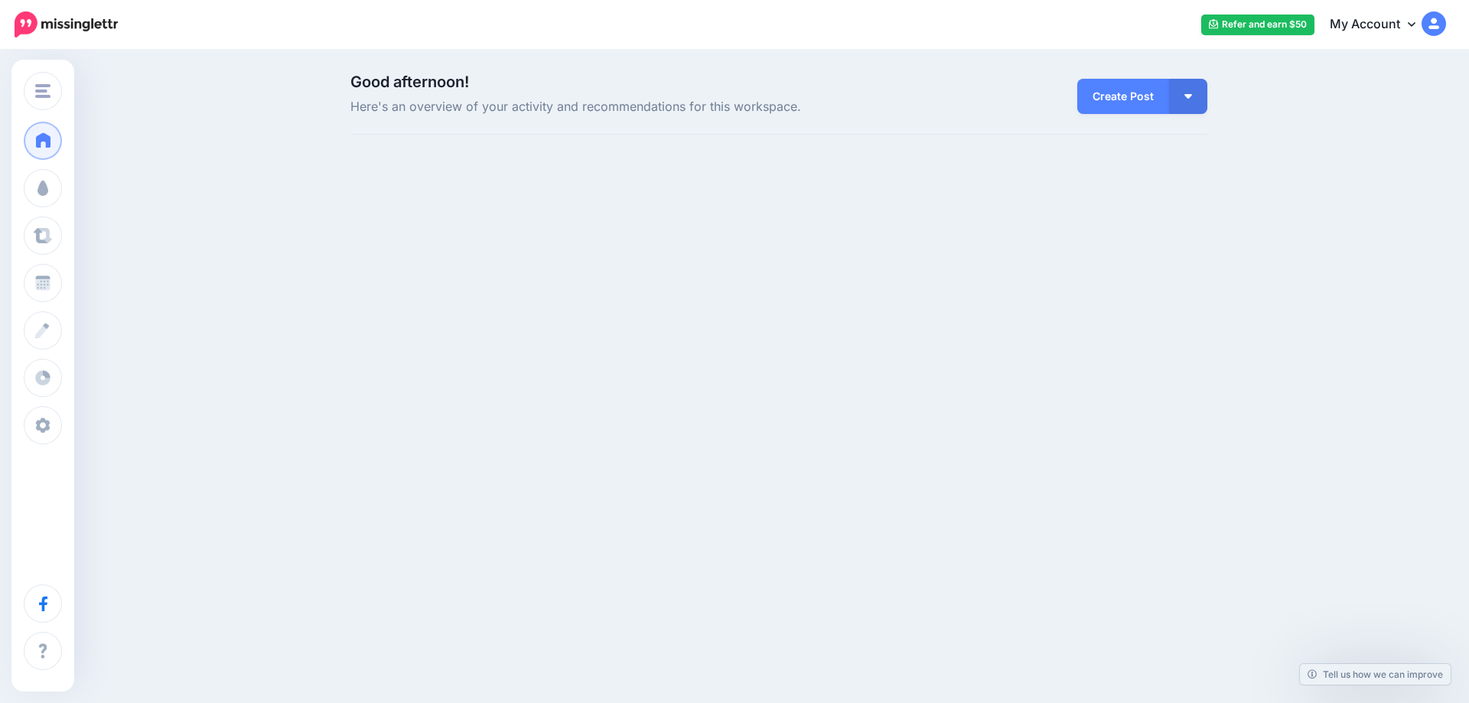 The width and height of the screenshot is (1469, 703). Describe the element at coordinates (1258, 24) in the screenshot. I see `a: Refer and earn $50` at that location.